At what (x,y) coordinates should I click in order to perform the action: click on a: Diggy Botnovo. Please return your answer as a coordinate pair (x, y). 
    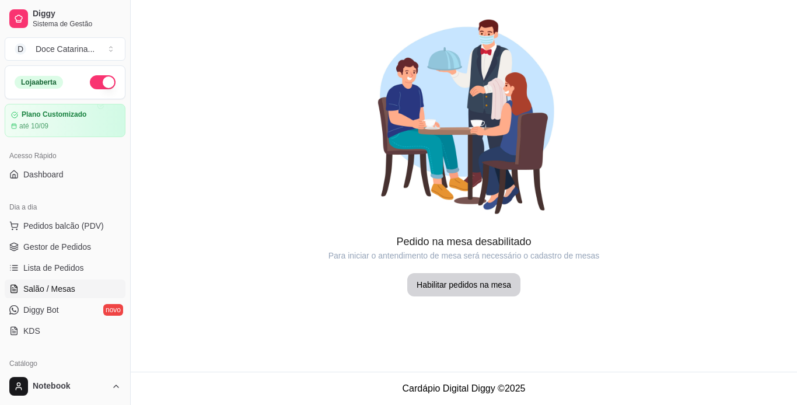
    Looking at the image, I should click on (65, 310).